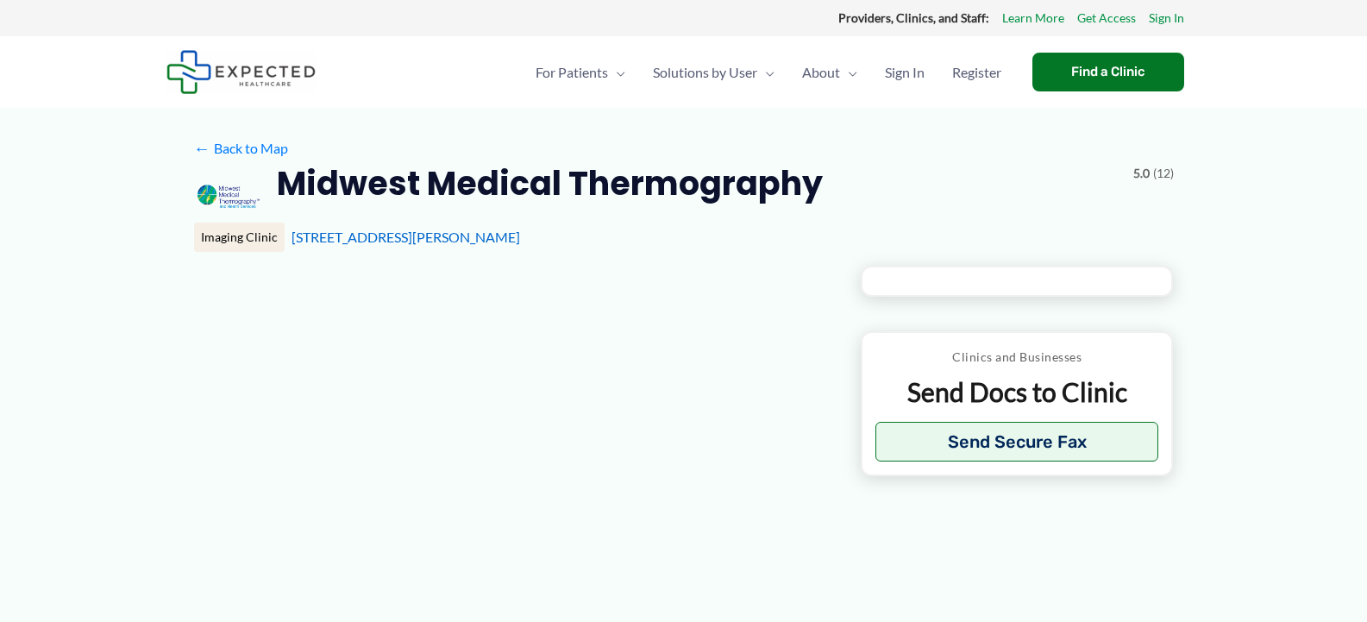 The width and height of the screenshot is (1367, 622). I want to click on a: Get Access, so click(1107, 18).